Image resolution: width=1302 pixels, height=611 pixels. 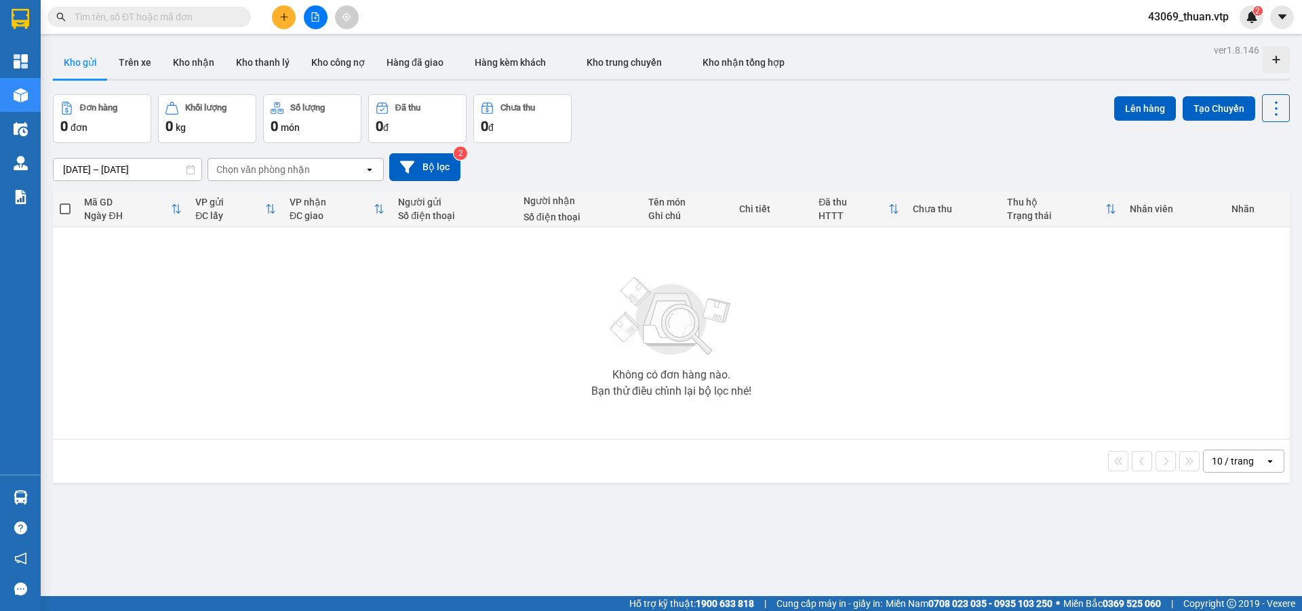 I want to click on div: Mã GD, so click(x=128, y=202).